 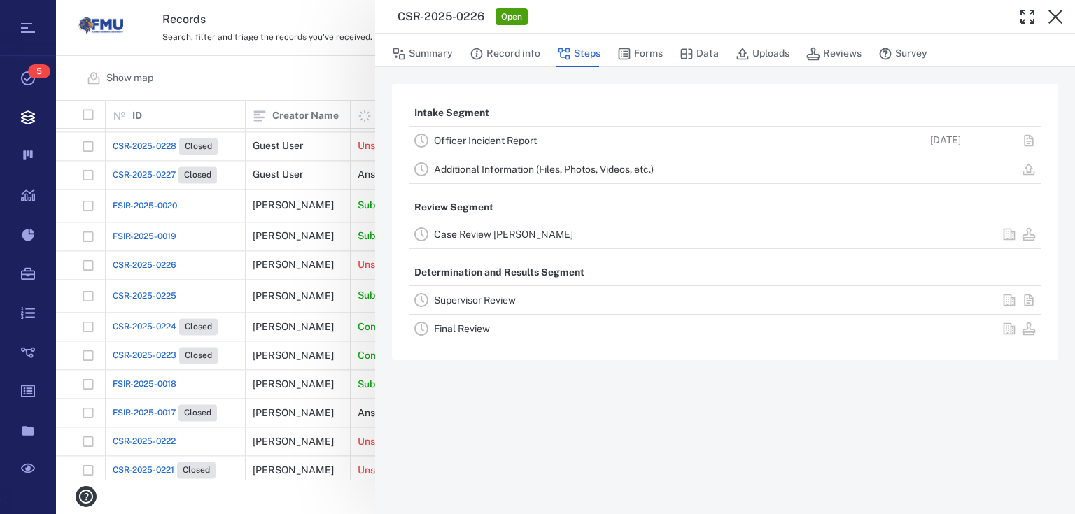 I want to click on span: Help, so click(x=45, y=16).